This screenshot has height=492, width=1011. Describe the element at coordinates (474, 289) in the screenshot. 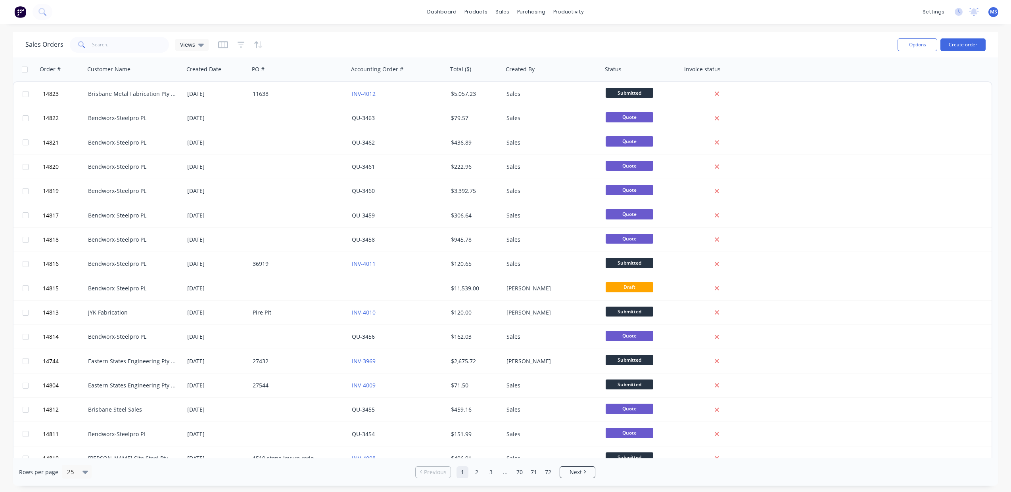

I see `div: $11,539.00` at that location.